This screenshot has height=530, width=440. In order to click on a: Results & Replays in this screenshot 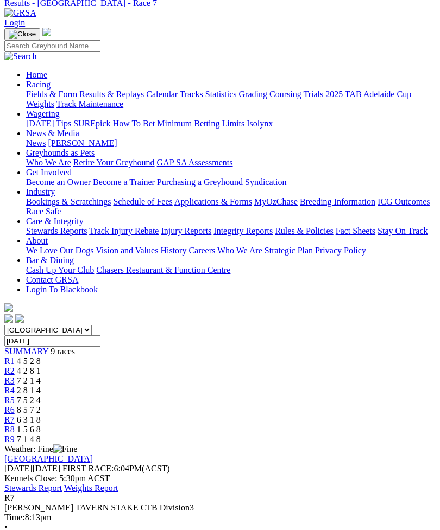, I will do `click(111, 94)`.